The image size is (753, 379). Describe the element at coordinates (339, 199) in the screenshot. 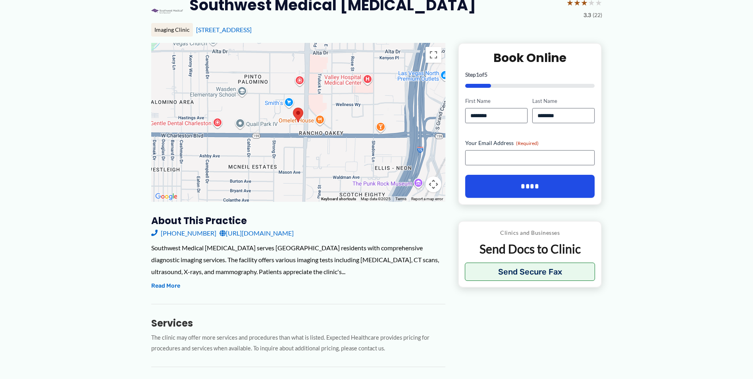

I see `button: Keyboard shortcuts` at that location.